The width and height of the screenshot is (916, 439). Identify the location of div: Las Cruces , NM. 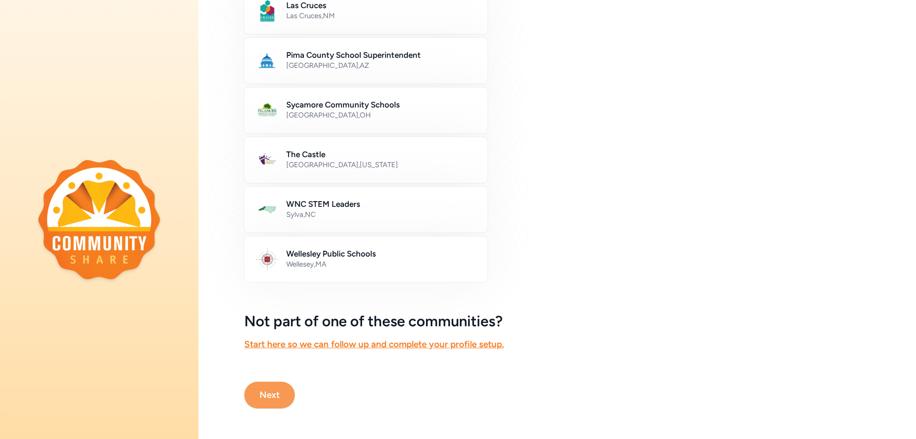
(381, 16).